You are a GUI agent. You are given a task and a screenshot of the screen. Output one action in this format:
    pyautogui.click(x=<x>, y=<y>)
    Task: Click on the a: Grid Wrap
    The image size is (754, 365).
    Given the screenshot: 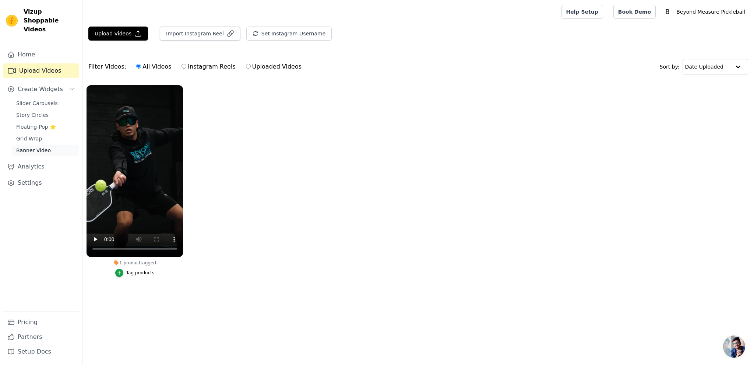 What is the action you would take?
    pyautogui.click(x=45, y=138)
    